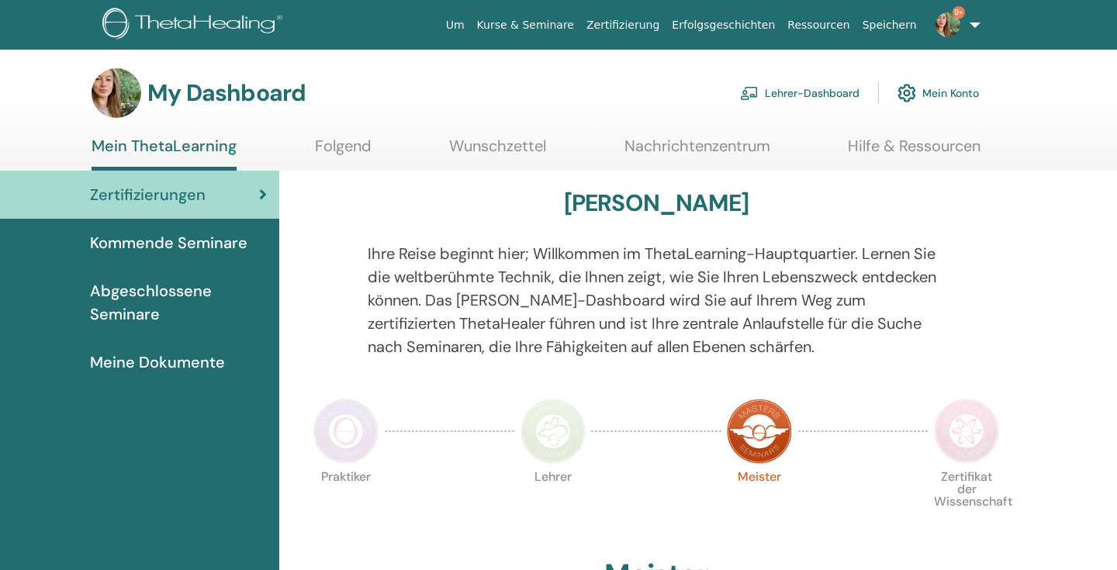 The image size is (1117, 570). I want to click on p: Zertifikat der Wissenschaft, so click(967, 504).